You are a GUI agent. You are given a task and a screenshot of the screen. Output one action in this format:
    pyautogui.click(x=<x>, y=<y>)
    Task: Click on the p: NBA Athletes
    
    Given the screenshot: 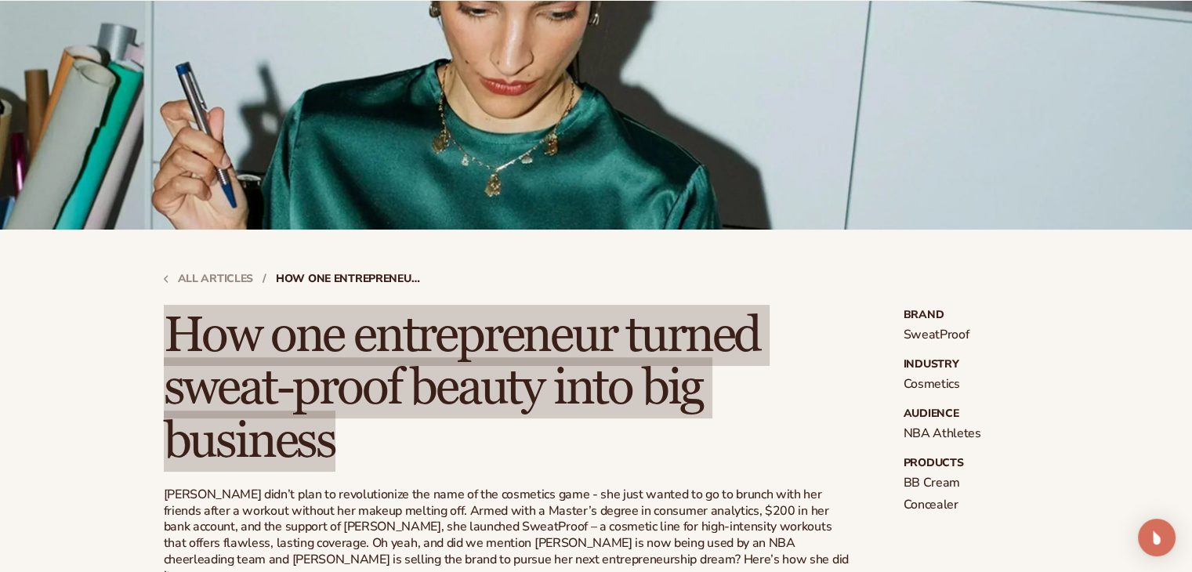 What is the action you would take?
    pyautogui.click(x=966, y=433)
    